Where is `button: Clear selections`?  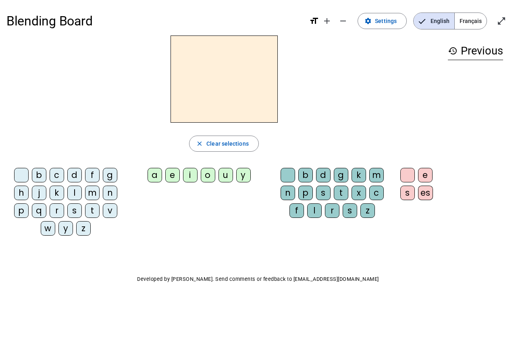 button: Clear selections is located at coordinates (224, 144).